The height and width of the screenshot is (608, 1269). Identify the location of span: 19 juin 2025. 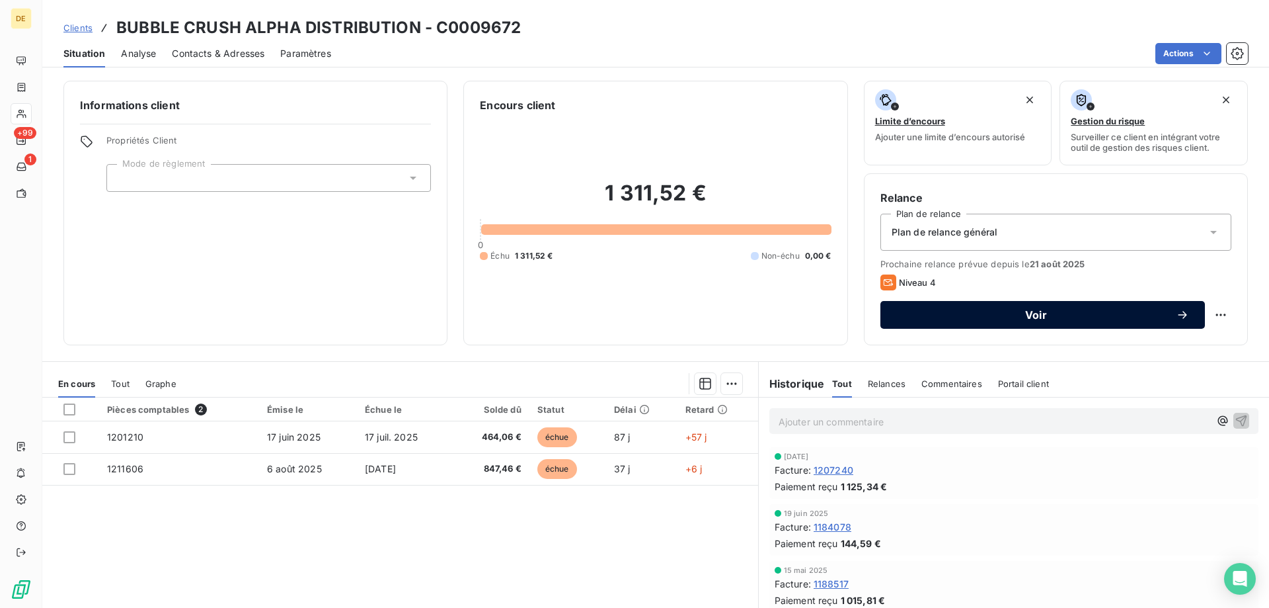
(807, 513).